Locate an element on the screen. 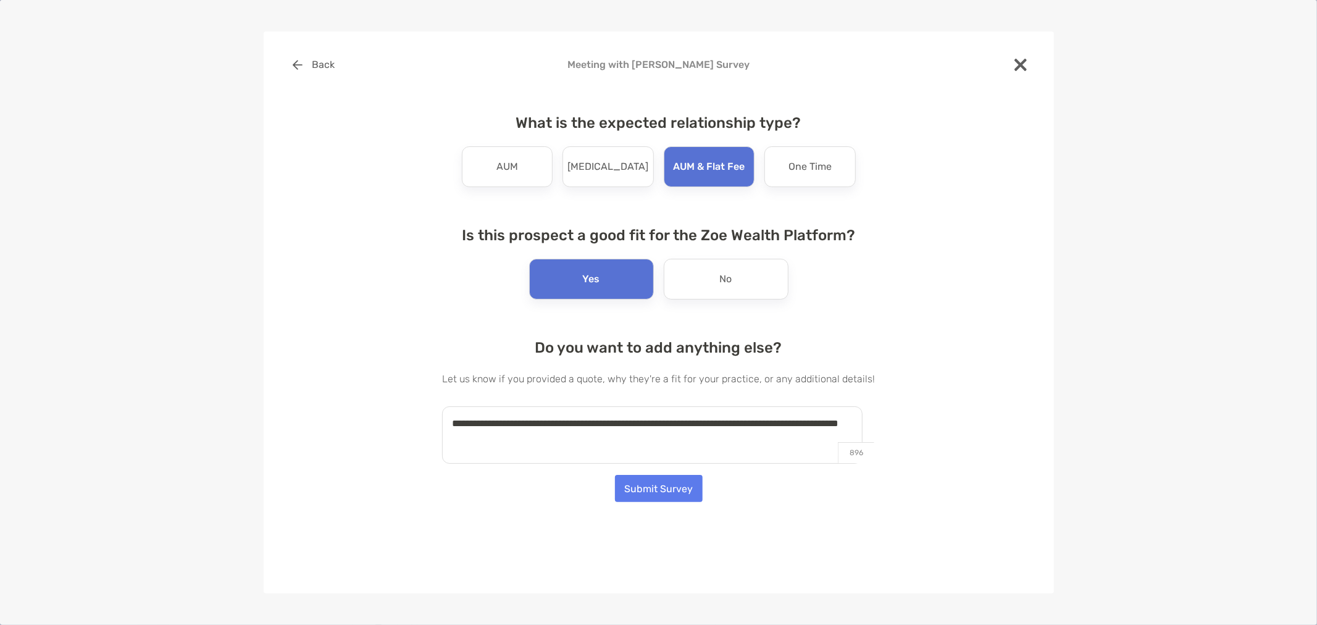  button: Submit Survey is located at coordinates (659, 489).